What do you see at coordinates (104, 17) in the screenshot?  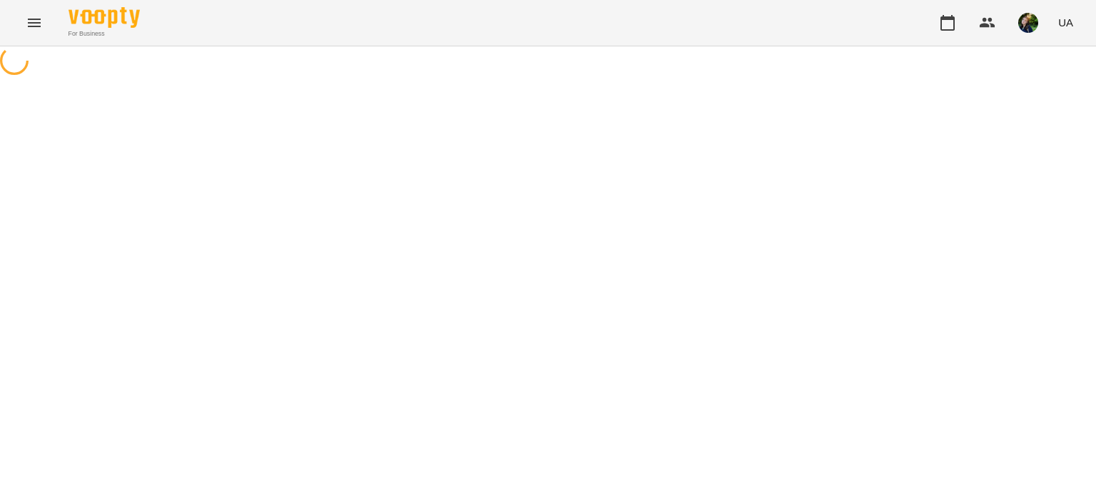 I see `img: Voopty Logo` at bounding box center [104, 17].